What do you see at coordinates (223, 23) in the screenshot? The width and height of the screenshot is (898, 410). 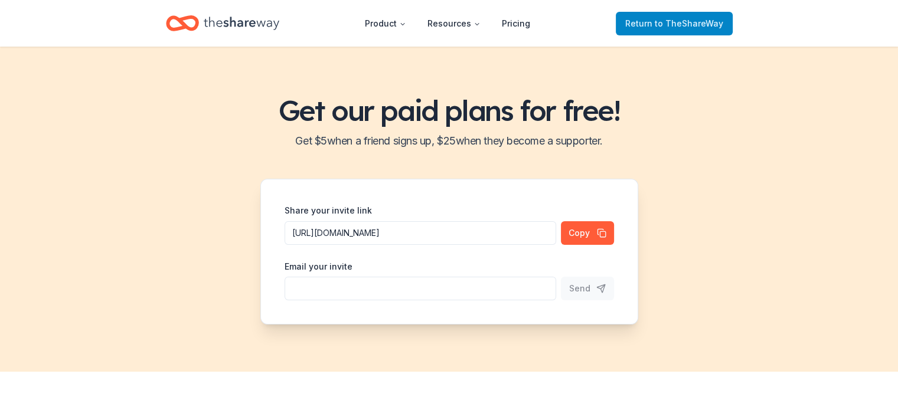 I see `a: Home` at bounding box center [223, 23].